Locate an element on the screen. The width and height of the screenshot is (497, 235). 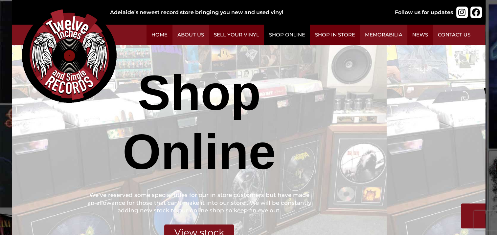
div: Adelaide’s newest record store bringing you new and used vinyl is located at coordinates (242, 12).